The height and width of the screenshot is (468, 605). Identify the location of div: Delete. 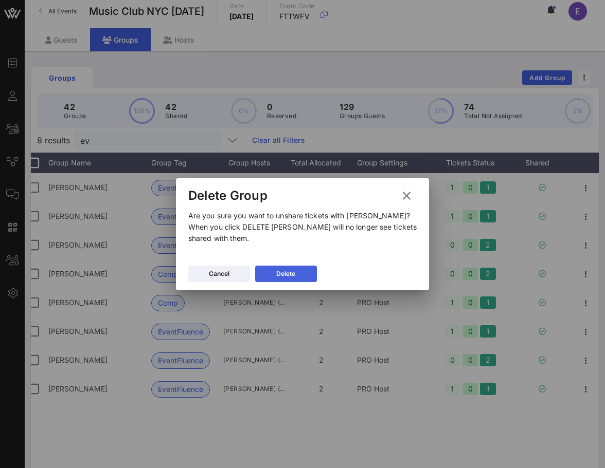
(285, 274).